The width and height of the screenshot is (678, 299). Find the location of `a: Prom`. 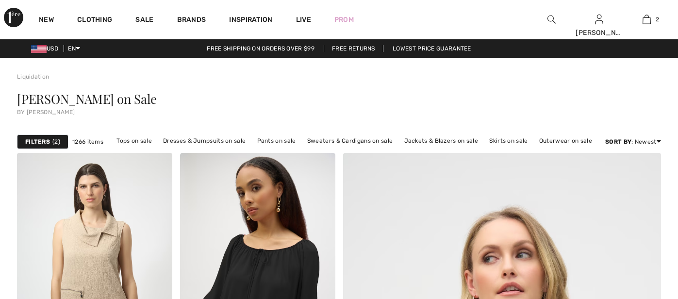

a: Prom is located at coordinates (344, 19).